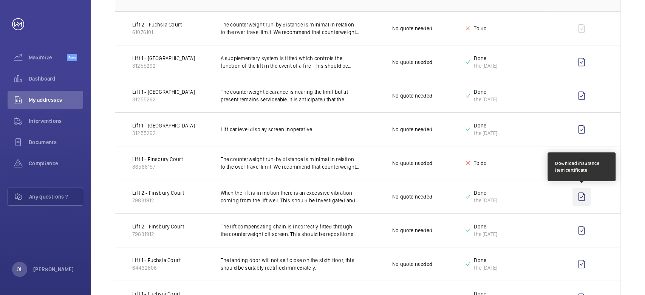 Image resolution: width=645 pixels, height=295 pixels. What do you see at coordinates (48, 57) in the screenshot?
I see `span: Maximize` at bounding box center [48, 57].